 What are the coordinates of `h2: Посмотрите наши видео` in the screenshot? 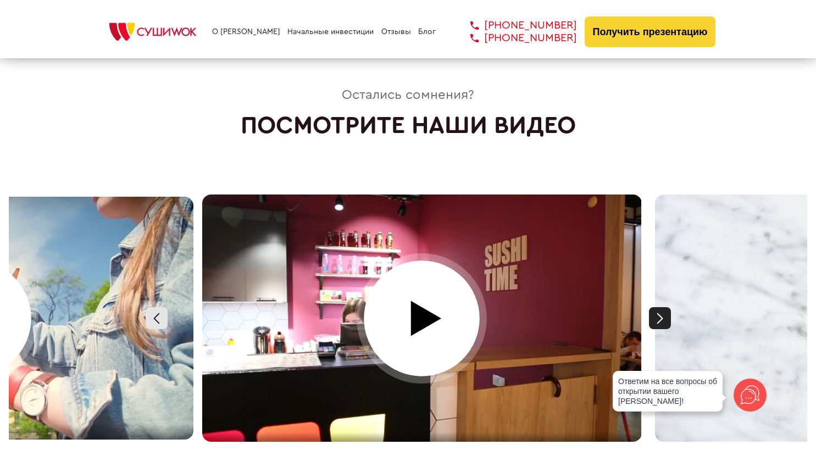 It's located at (408, 125).